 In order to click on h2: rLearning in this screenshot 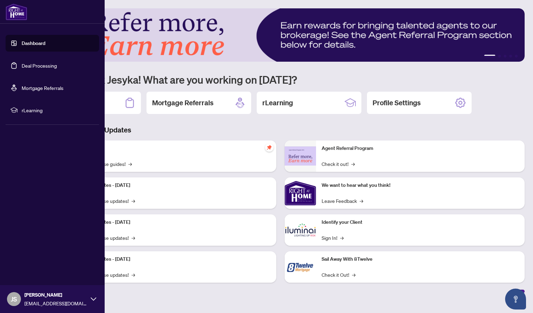, I will do `click(278, 103)`.